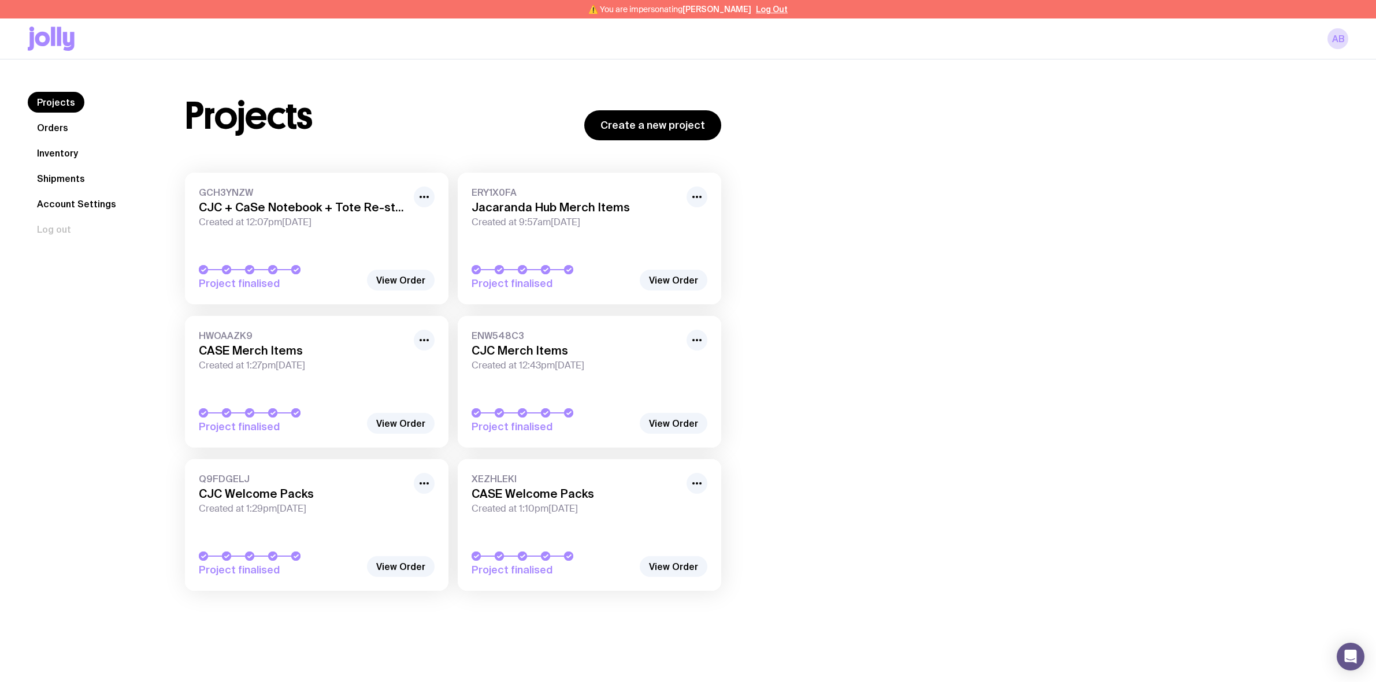 The image size is (1376, 682). What do you see at coordinates (652, 125) in the screenshot?
I see `a: Create a new project` at bounding box center [652, 125].